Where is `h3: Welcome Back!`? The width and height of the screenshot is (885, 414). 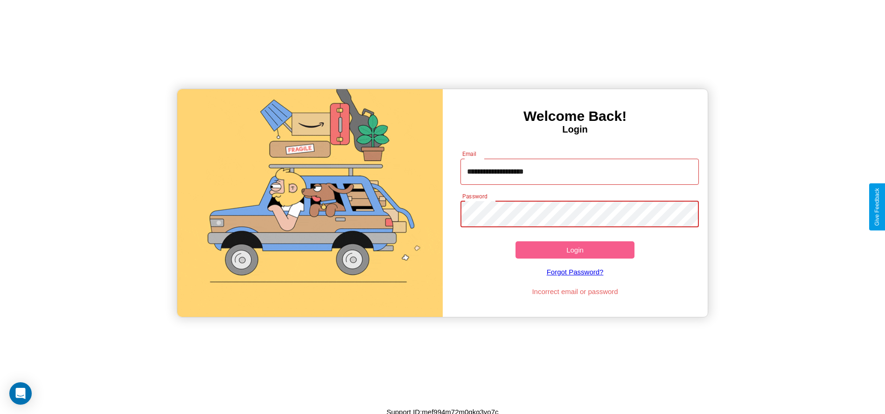 h3: Welcome Back! is located at coordinates (575, 116).